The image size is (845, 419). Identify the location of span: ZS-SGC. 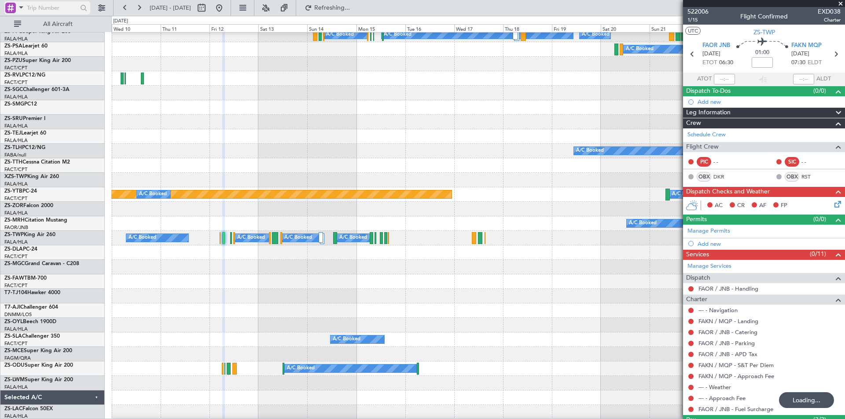
(14, 90).